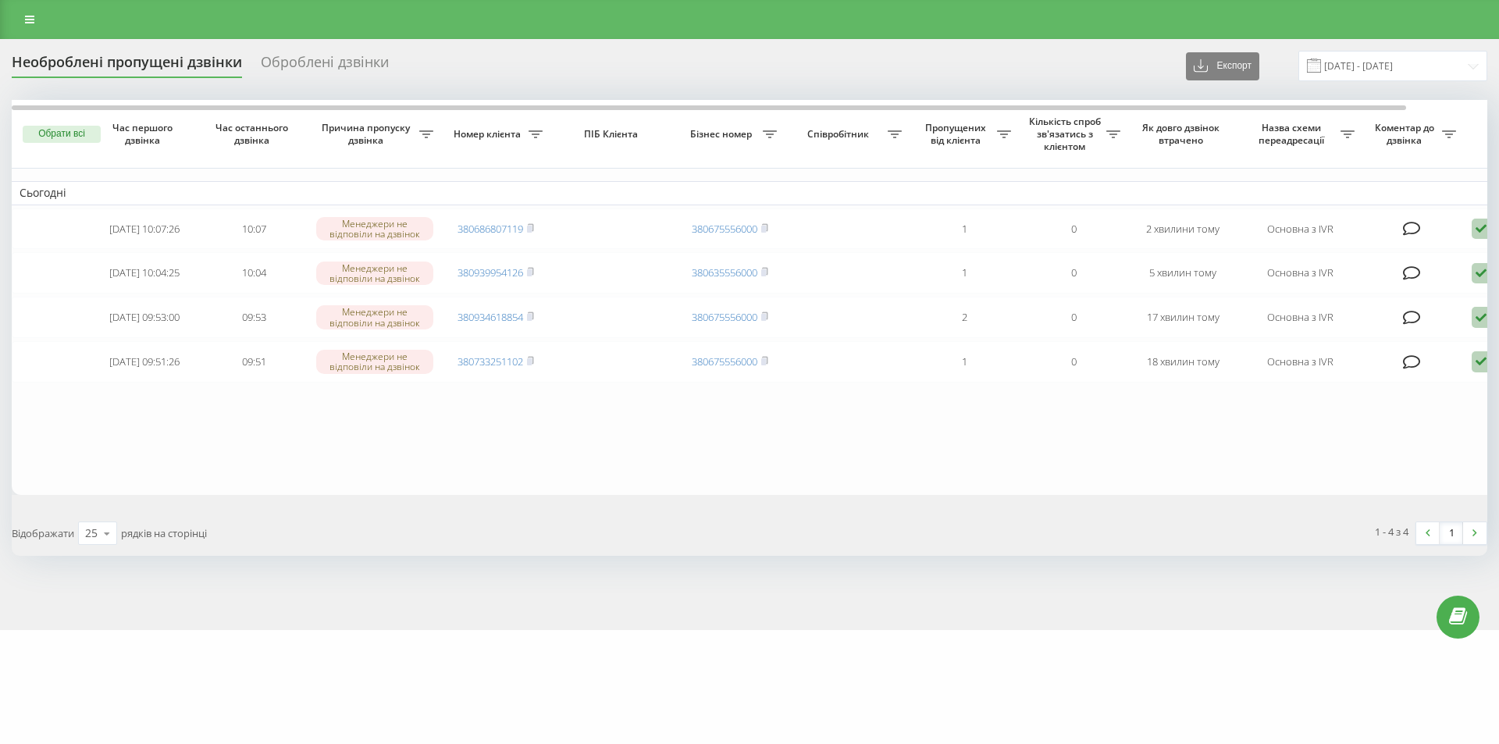 This screenshot has height=744, width=1499. Describe the element at coordinates (1222, 66) in the screenshot. I see `button: Експорт` at that location.